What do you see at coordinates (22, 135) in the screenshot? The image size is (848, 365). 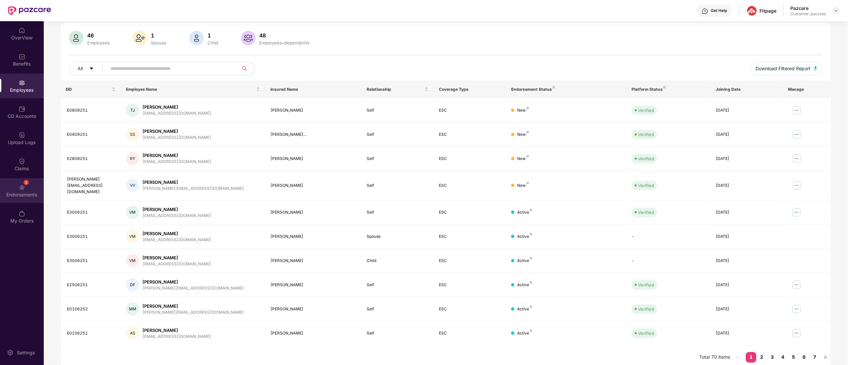 I see `img: svg+xml;base64,PHN2ZyBpZD0iVXBsb2FkX0xvZ3MiIGRhdGEtbmFtZT0iVXBsb2FkIExvZ3MiIHhtbG5zPSJodHRwOi8vd3...` at bounding box center [22, 135].